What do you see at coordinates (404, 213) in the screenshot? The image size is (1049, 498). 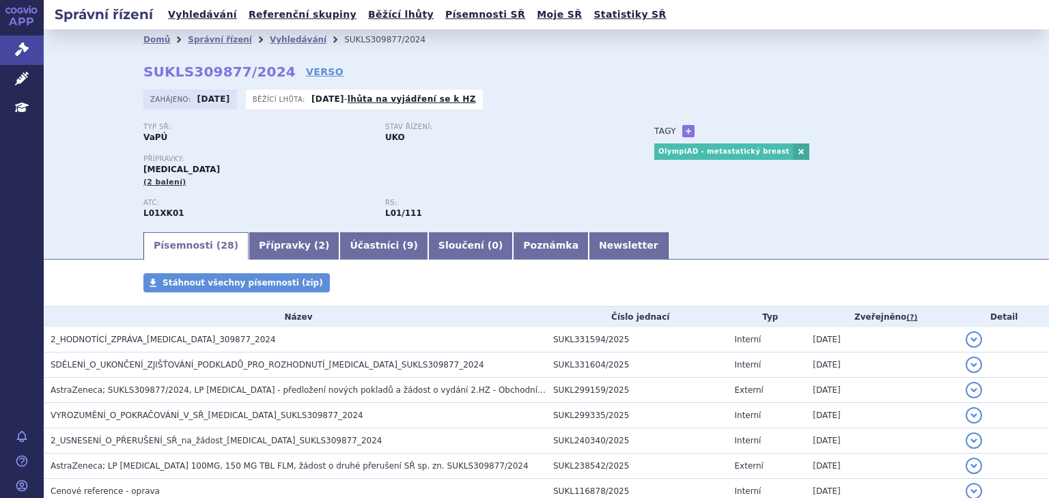 I see `strong: olaparib tbl.` at bounding box center [404, 213].